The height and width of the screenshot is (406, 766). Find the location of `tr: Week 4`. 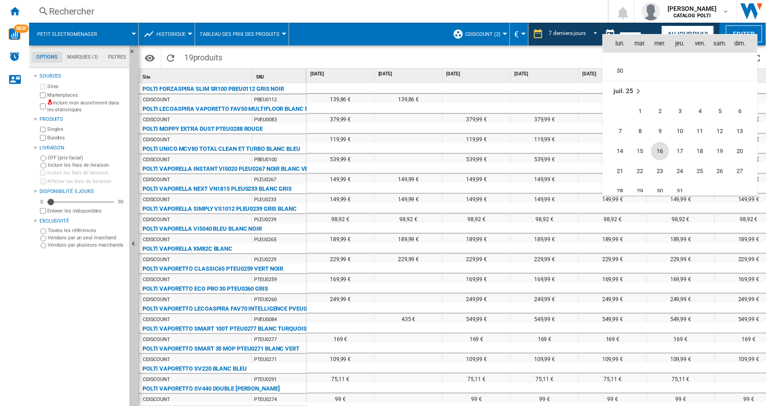

tr: Week 4 is located at coordinates (680, 171).